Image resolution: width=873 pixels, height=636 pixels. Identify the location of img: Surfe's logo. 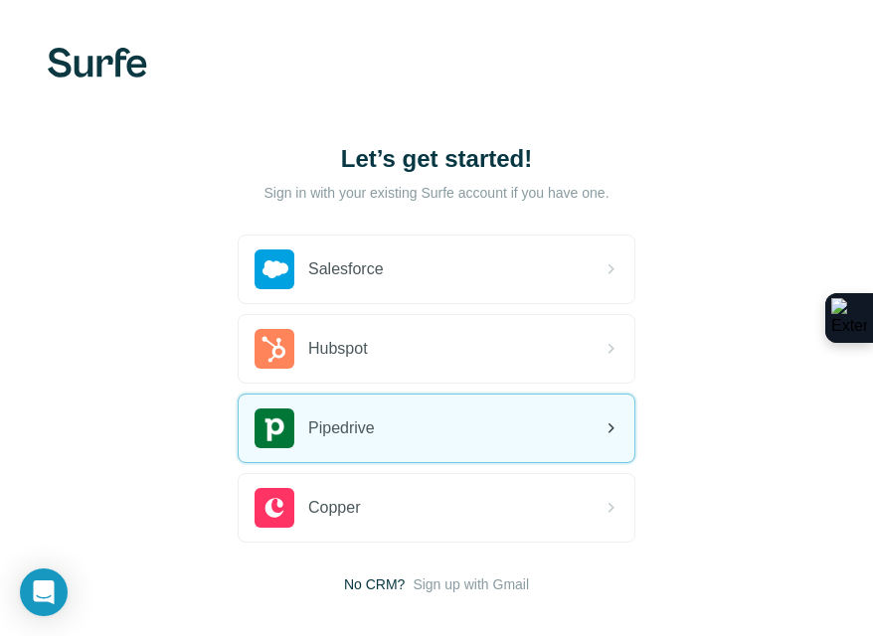
(97, 63).